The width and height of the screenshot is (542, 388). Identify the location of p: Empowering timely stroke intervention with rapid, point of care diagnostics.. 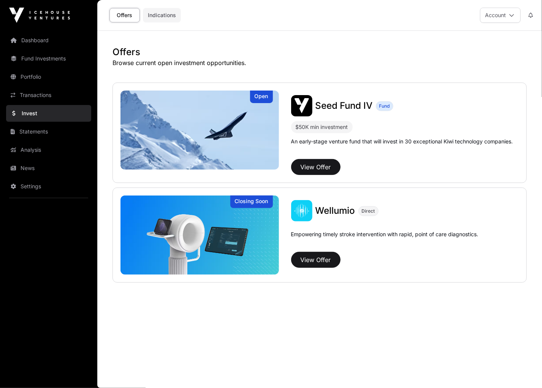
(385, 240).